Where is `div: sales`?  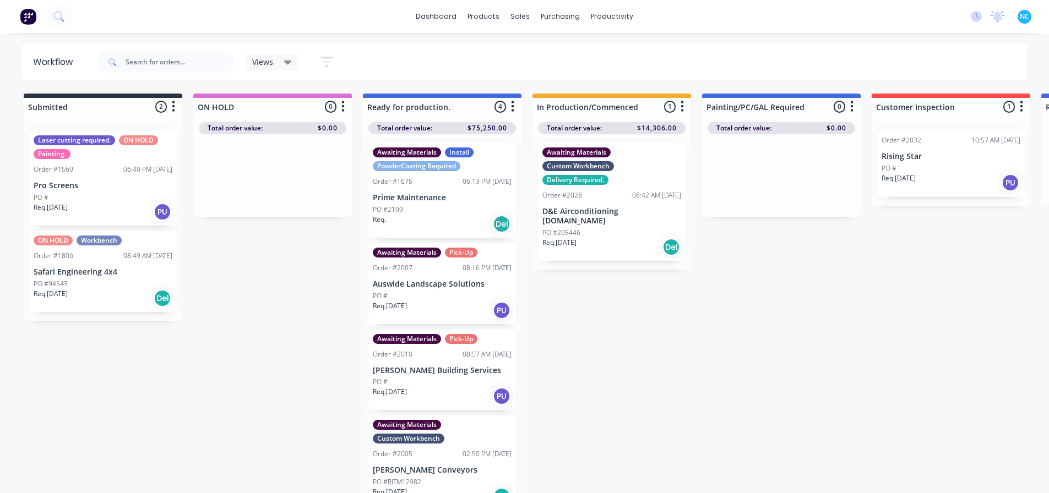
div: sales is located at coordinates (520, 17).